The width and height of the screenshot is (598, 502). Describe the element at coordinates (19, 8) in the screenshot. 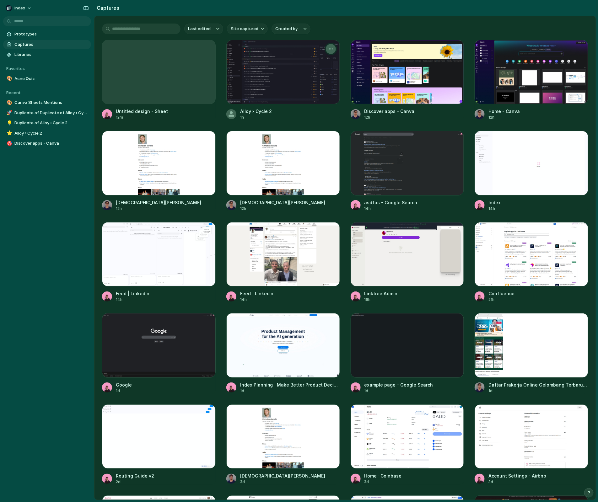

I see `button: Index` at that location.